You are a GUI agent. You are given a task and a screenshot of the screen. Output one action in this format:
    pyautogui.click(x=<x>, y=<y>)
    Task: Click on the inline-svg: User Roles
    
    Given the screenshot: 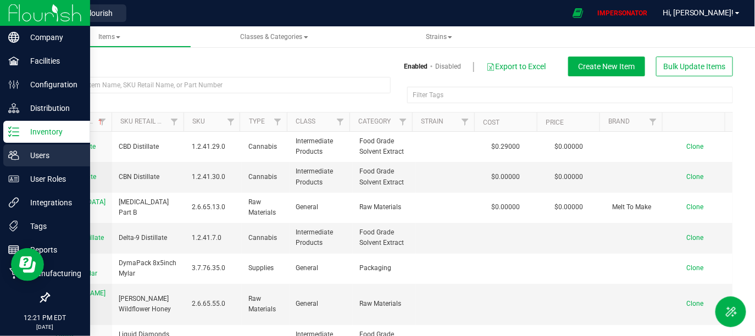 What is the action you would take?
    pyautogui.click(x=14, y=179)
    